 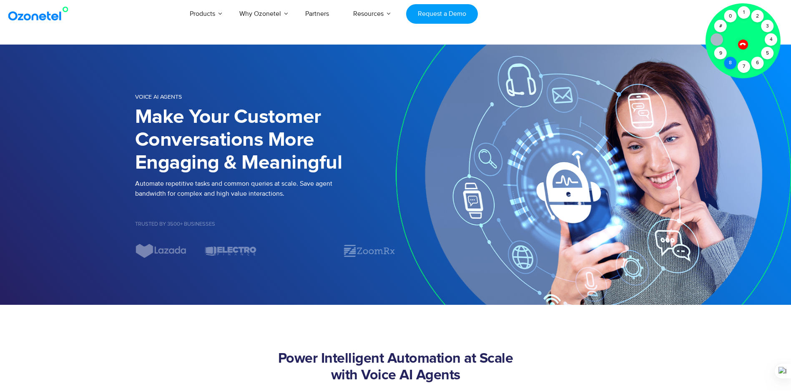 What do you see at coordinates (161, 251) in the screenshot?
I see `div: 6 / 7` at bounding box center [161, 251].